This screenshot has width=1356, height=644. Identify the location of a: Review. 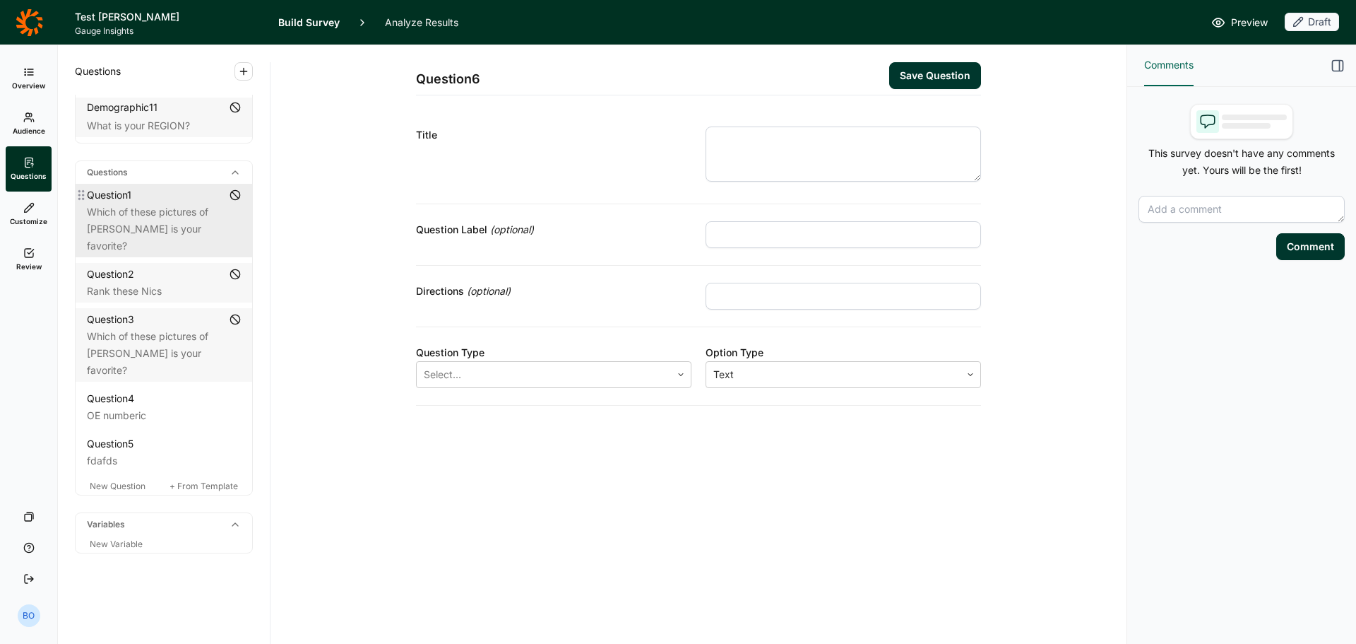
(28, 259).